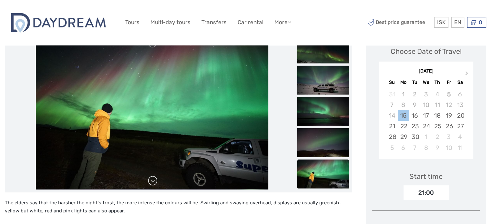 This screenshot has width=491, height=224. What do you see at coordinates (323, 174) in the screenshot?
I see `img: 170d56fdb4b940ea9092366999b5f706_slider_thumbnail.jpeg` at bounding box center [323, 174].